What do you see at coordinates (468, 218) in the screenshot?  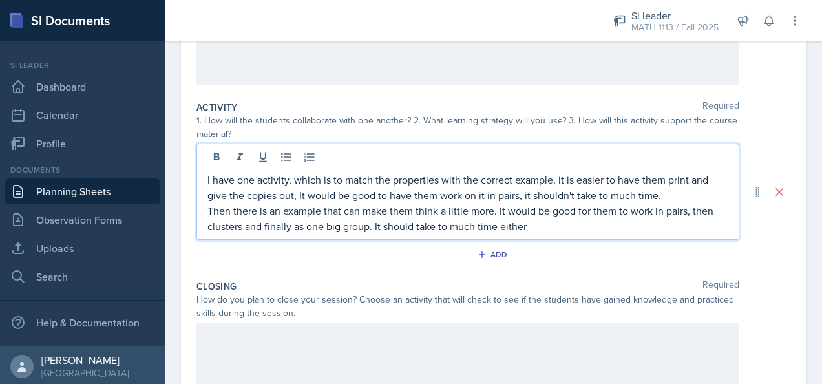 I see `p: Then there is an example that can make them think a little more. It would be good for them to wor...` at bounding box center [468, 218].